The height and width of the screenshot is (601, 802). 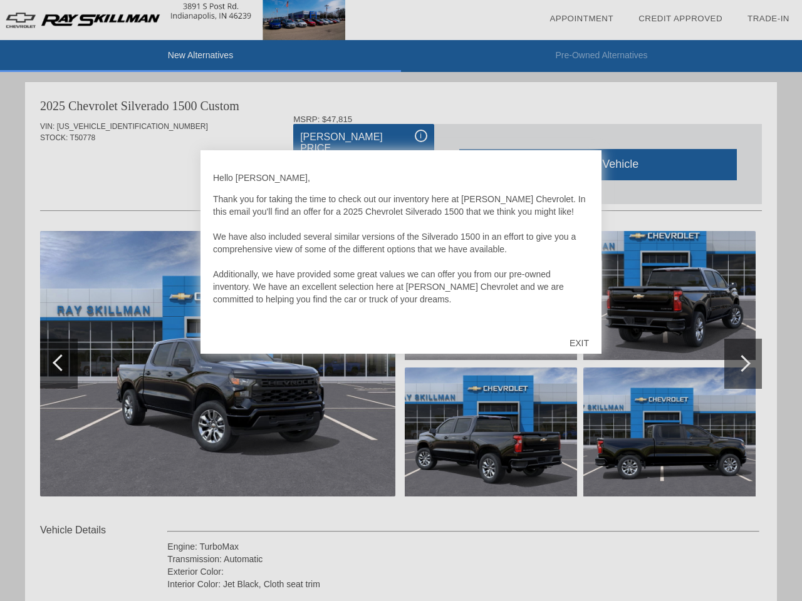 What do you see at coordinates (680, 18) in the screenshot?
I see `a: Credit Approved` at bounding box center [680, 18].